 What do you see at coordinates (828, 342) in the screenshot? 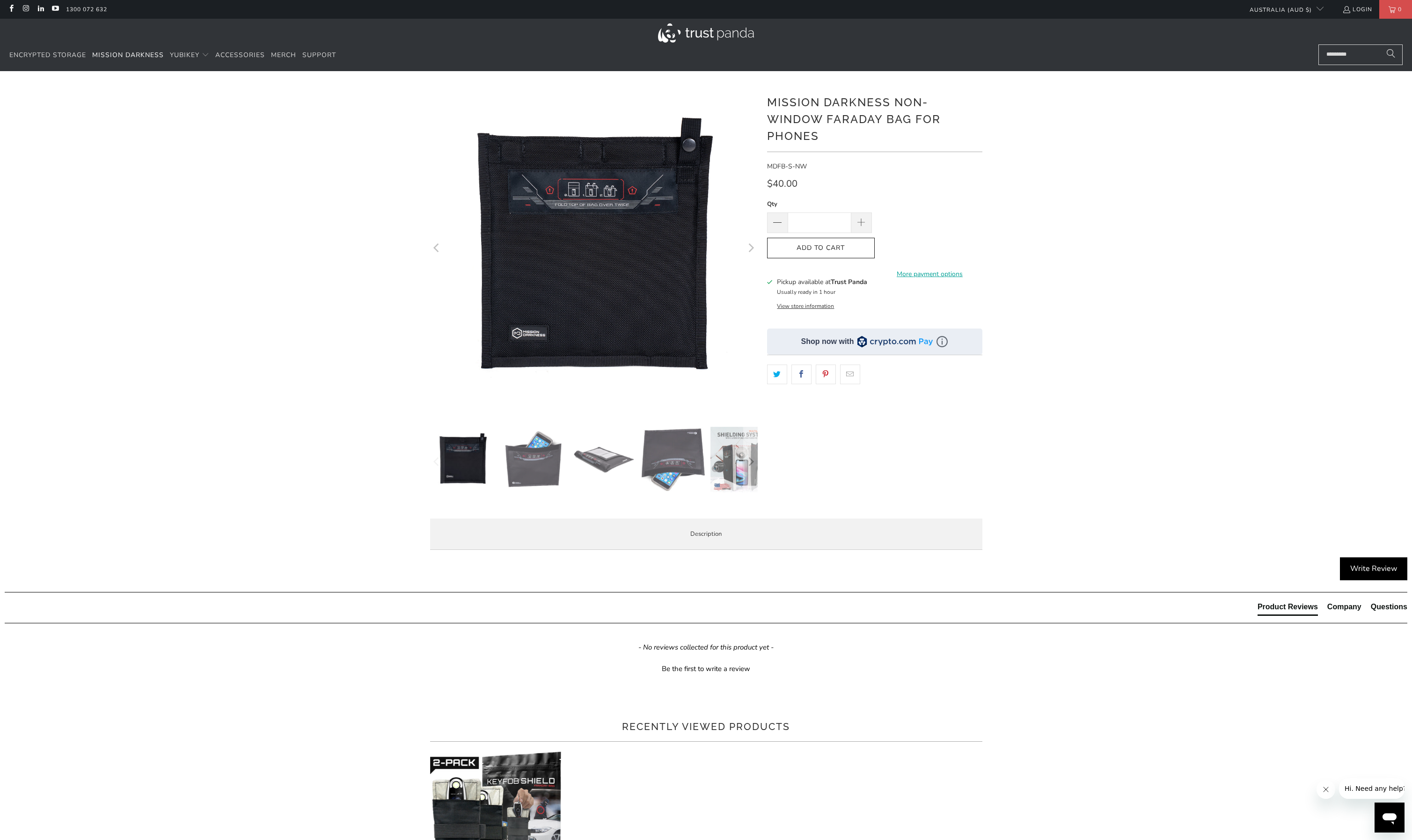
I see `div: Shop now with` at bounding box center [828, 342].